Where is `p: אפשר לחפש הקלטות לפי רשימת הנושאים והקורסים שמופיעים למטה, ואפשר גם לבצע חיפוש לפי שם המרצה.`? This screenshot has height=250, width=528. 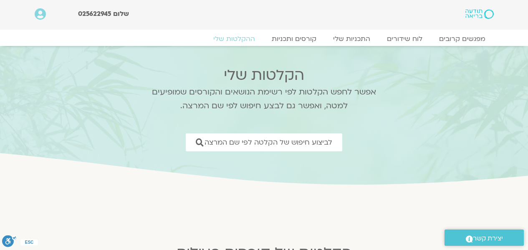 p: אפשר לחפש הקלטות לפי רשימת הנושאים והקורסים שמופיעים למטה, ואפשר גם לבצע חיפוש לפי שם המרצה. is located at coordinates (264, 99).